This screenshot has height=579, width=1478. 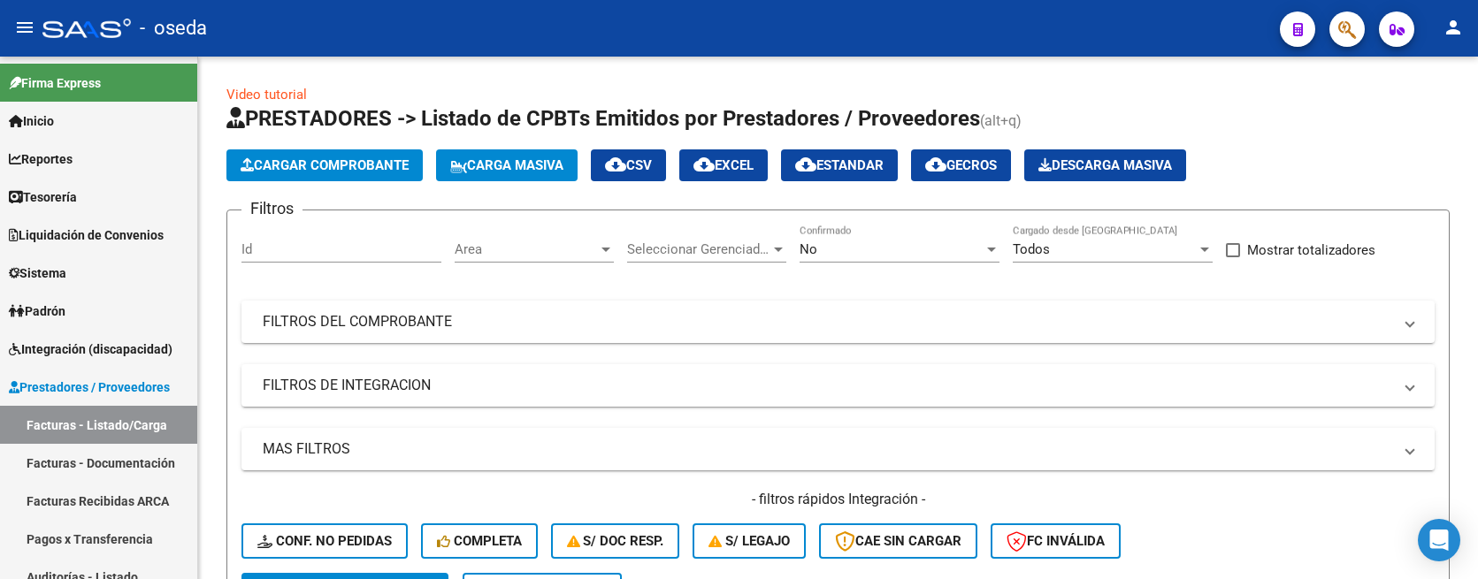 What do you see at coordinates (89, 387) in the screenshot?
I see `span: Prestadores / Proveedores` at bounding box center [89, 387].